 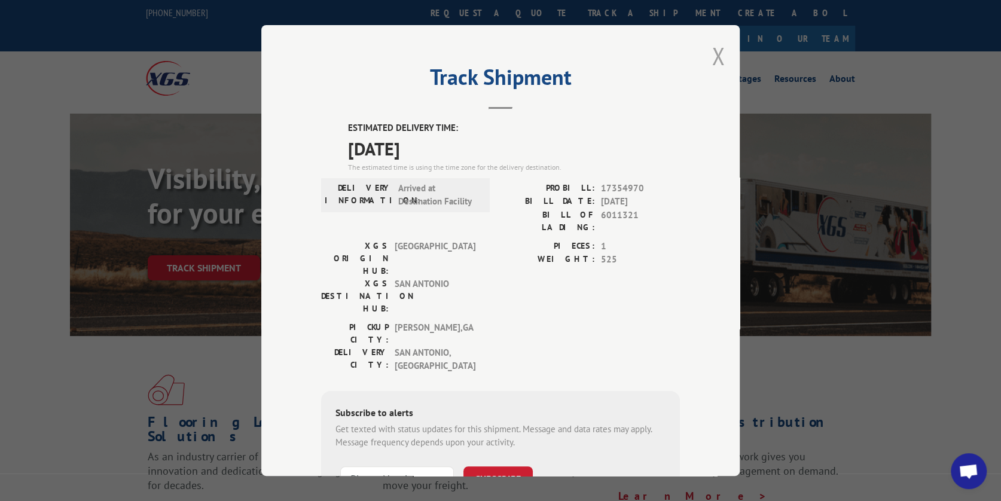 I want to click on label: XGS ORIGIN HUB:, so click(x=355, y=258).